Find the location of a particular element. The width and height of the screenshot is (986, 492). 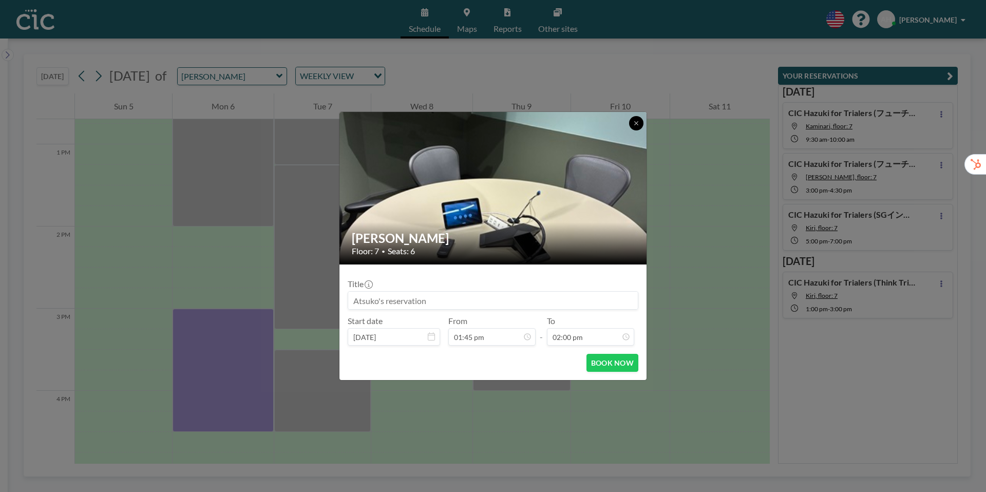

input: Atsuko's reservation is located at coordinates (493, 301).